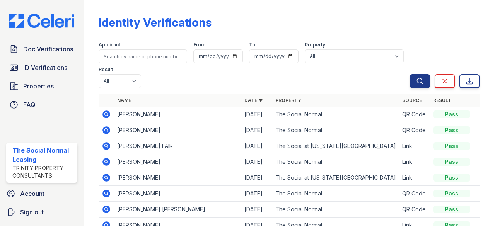  I want to click on span: ID Verifications, so click(45, 68).